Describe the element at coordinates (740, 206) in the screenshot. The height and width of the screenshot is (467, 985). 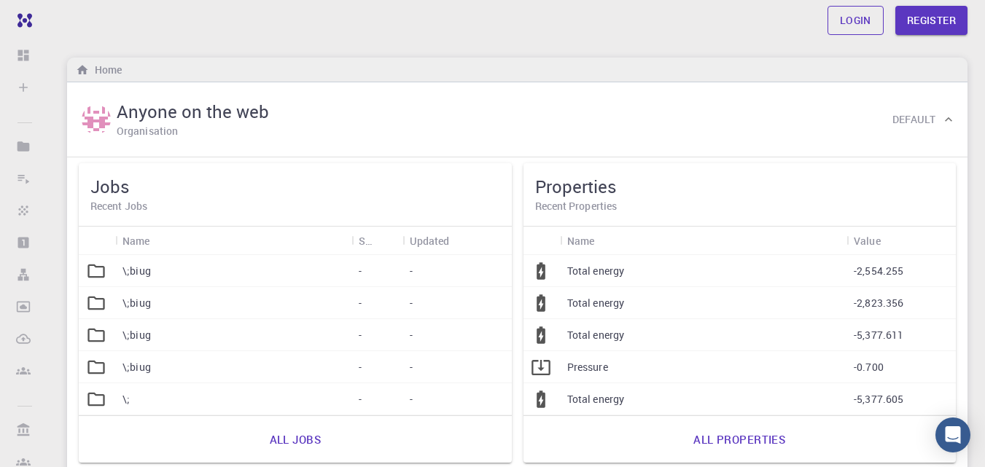
I see `h6: Recent Properties` at that location.